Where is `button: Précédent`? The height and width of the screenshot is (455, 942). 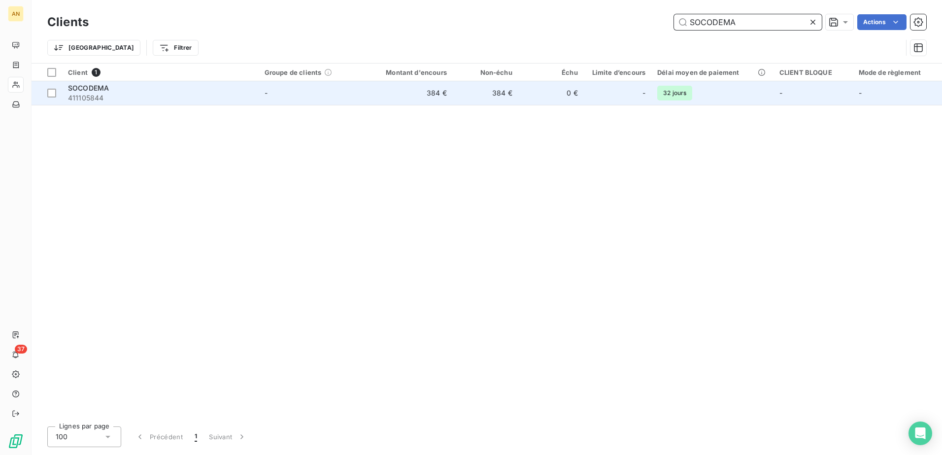 button: Précédent is located at coordinates (159, 437).